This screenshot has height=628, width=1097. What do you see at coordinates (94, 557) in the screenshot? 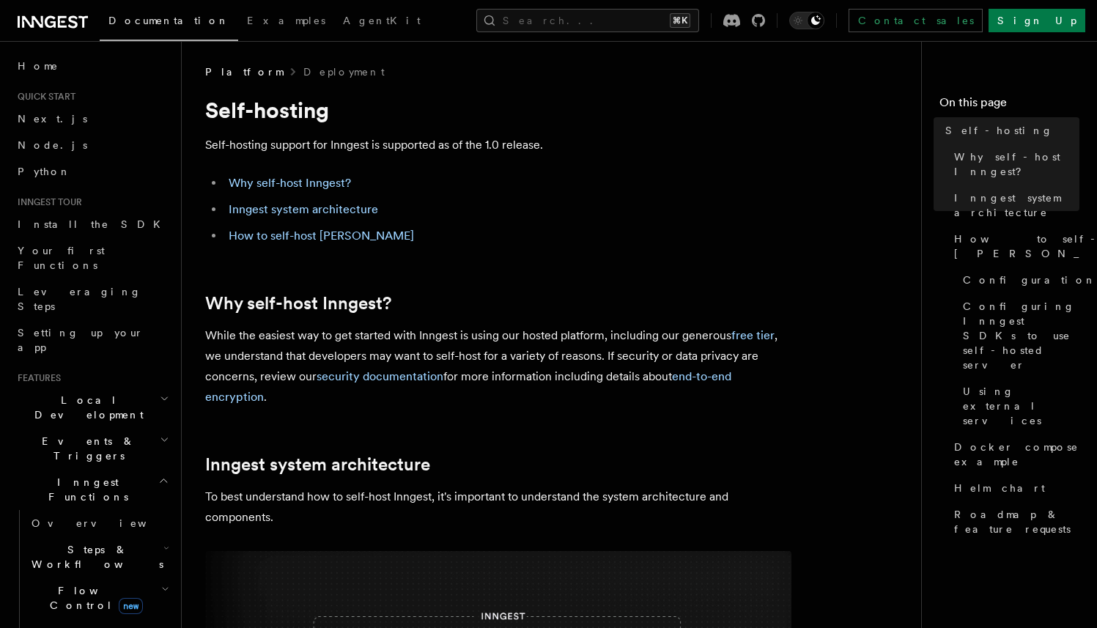
I see `span: Steps & Workflows` at bounding box center [94, 557].